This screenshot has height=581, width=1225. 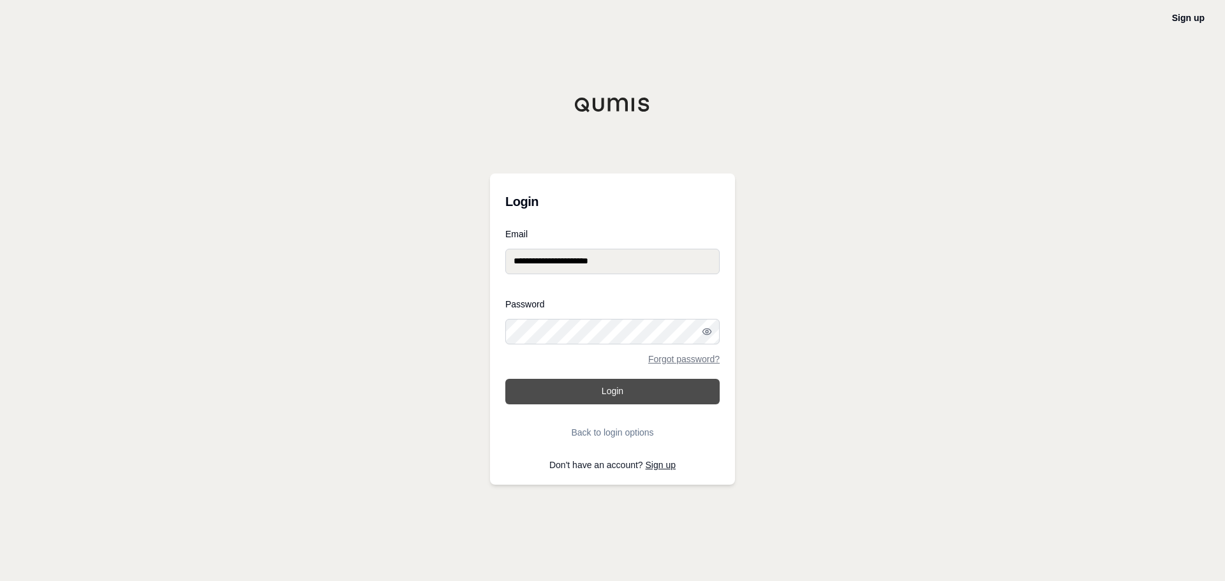 What do you see at coordinates (613, 234) in the screenshot?
I see `label: Email` at bounding box center [613, 234].